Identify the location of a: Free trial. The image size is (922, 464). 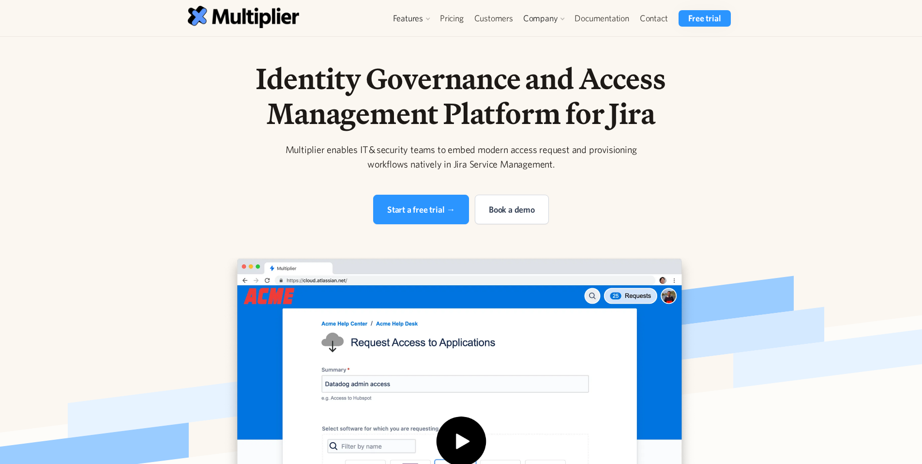
(704, 18).